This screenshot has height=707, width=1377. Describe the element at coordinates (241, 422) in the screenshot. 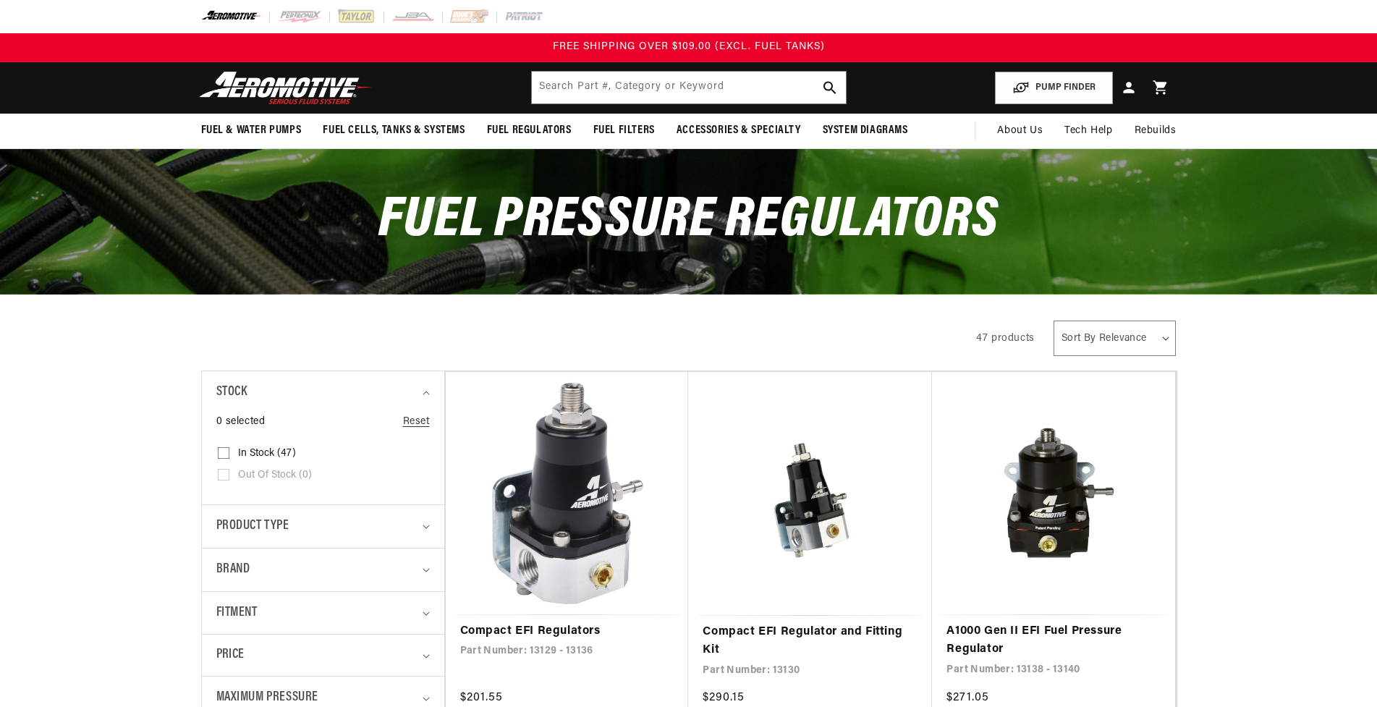

I see `span: 0 selected` at that location.